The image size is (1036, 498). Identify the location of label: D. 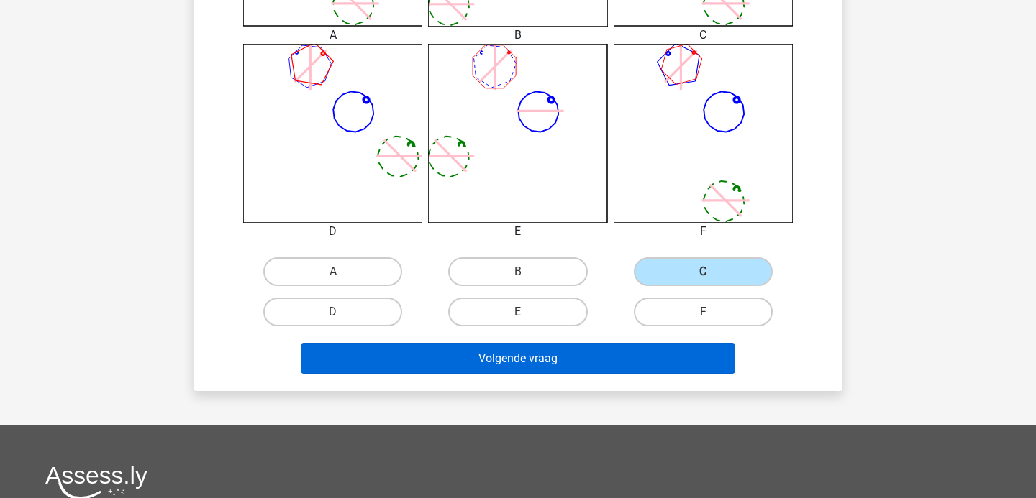
(332, 312).